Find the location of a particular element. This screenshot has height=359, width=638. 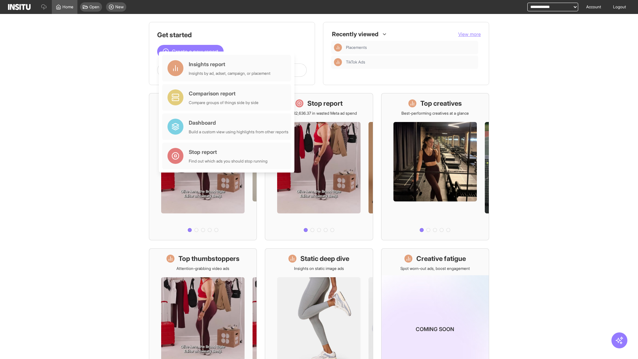

div: Insights report is located at coordinates (230, 64).